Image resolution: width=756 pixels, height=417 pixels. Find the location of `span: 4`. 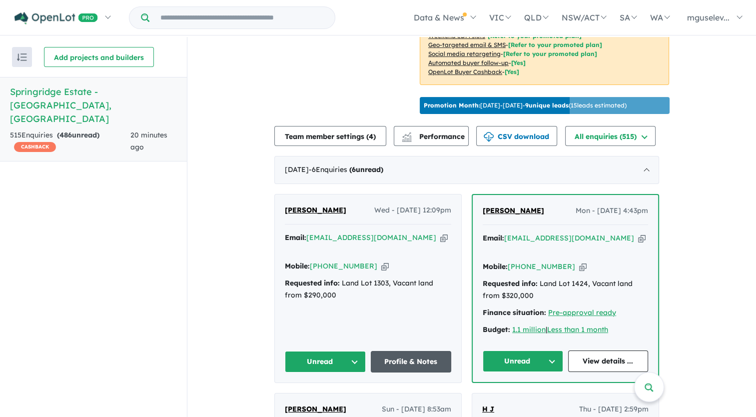

span: 4 is located at coordinates (371, 136).